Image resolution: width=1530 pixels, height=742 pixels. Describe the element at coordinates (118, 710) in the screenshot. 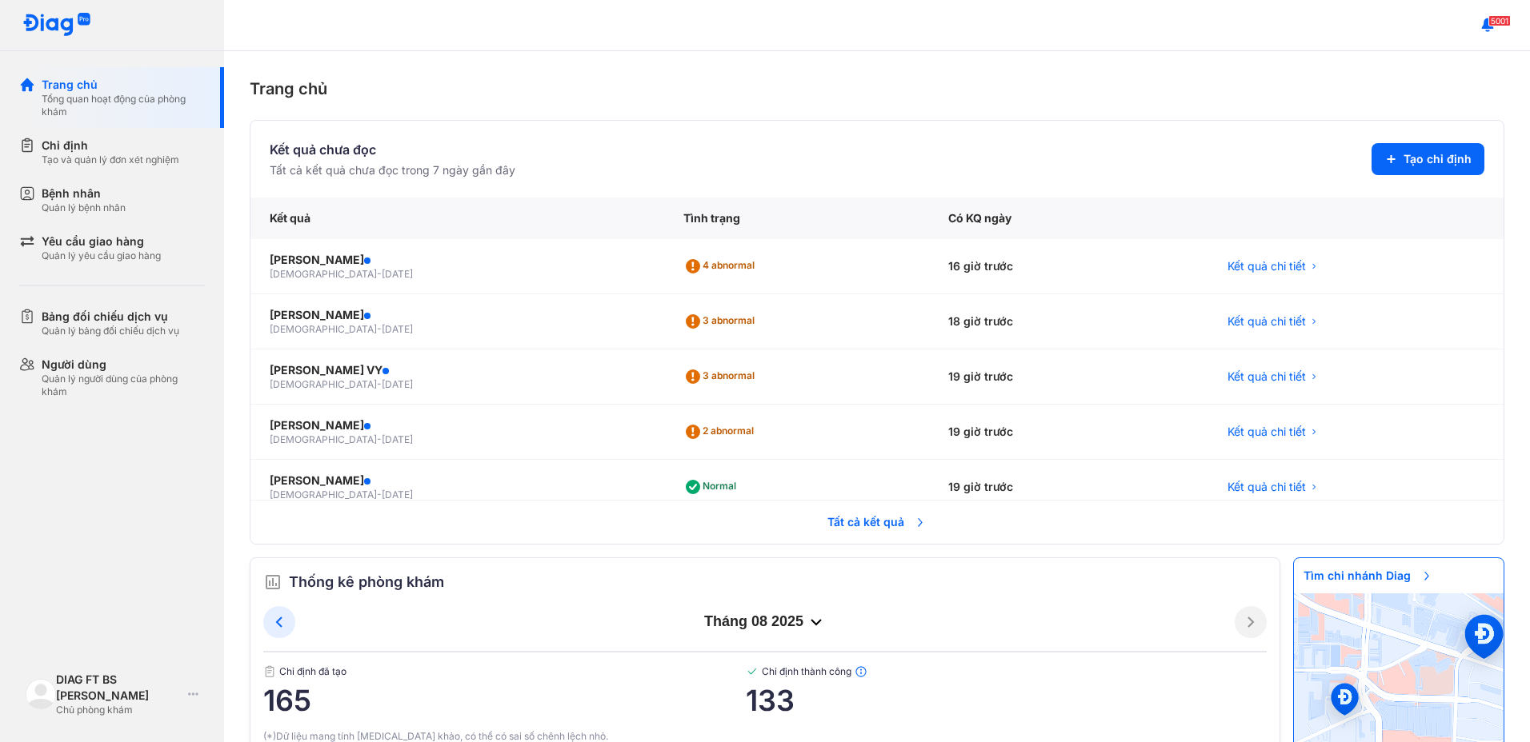

I see `div: Chủ phòng khám` at that location.